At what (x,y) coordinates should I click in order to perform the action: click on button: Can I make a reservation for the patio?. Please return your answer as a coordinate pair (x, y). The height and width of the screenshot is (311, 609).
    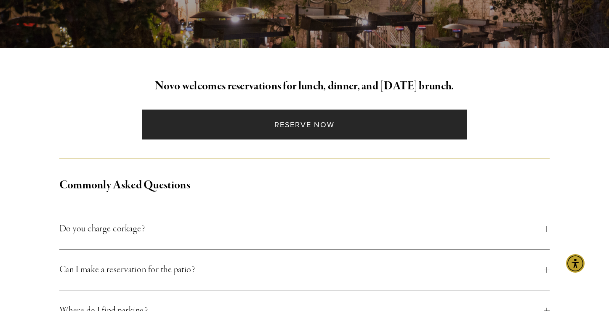
    Looking at the image, I should click on (305, 269).